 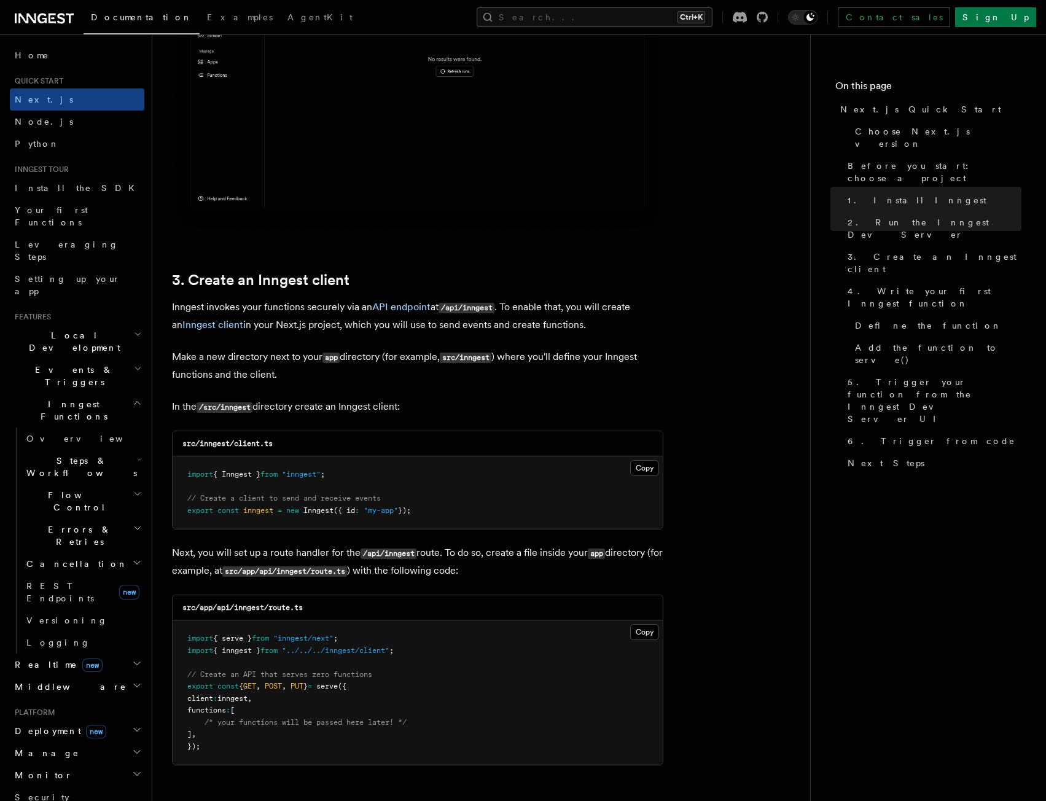 What do you see at coordinates (894, 17) in the screenshot?
I see `a: Contact sales` at bounding box center [894, 17].